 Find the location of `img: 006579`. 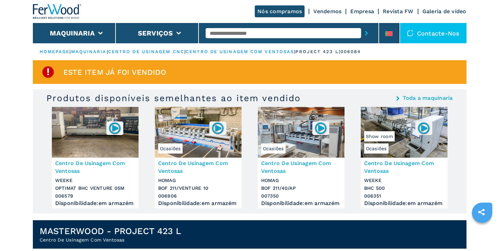

img: 006579 is located at coordinates (114, 128).